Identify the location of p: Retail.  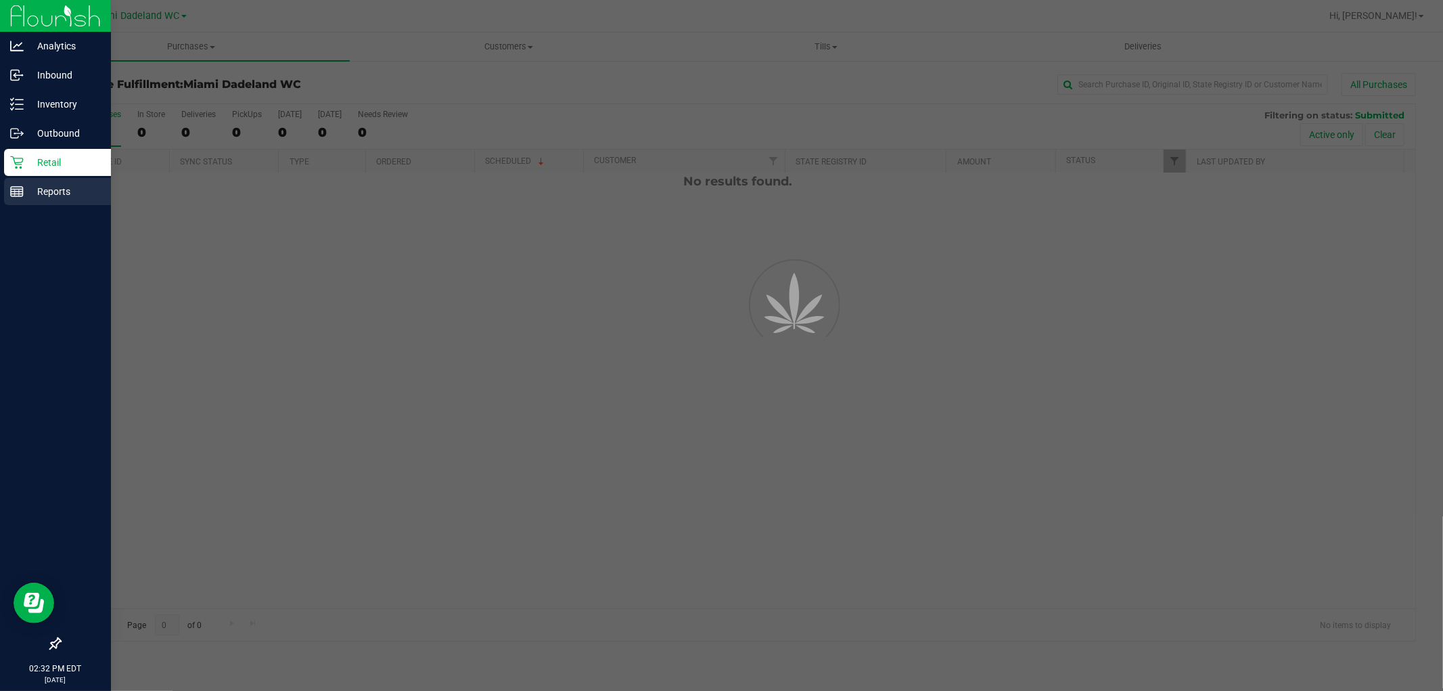
(64, 162).